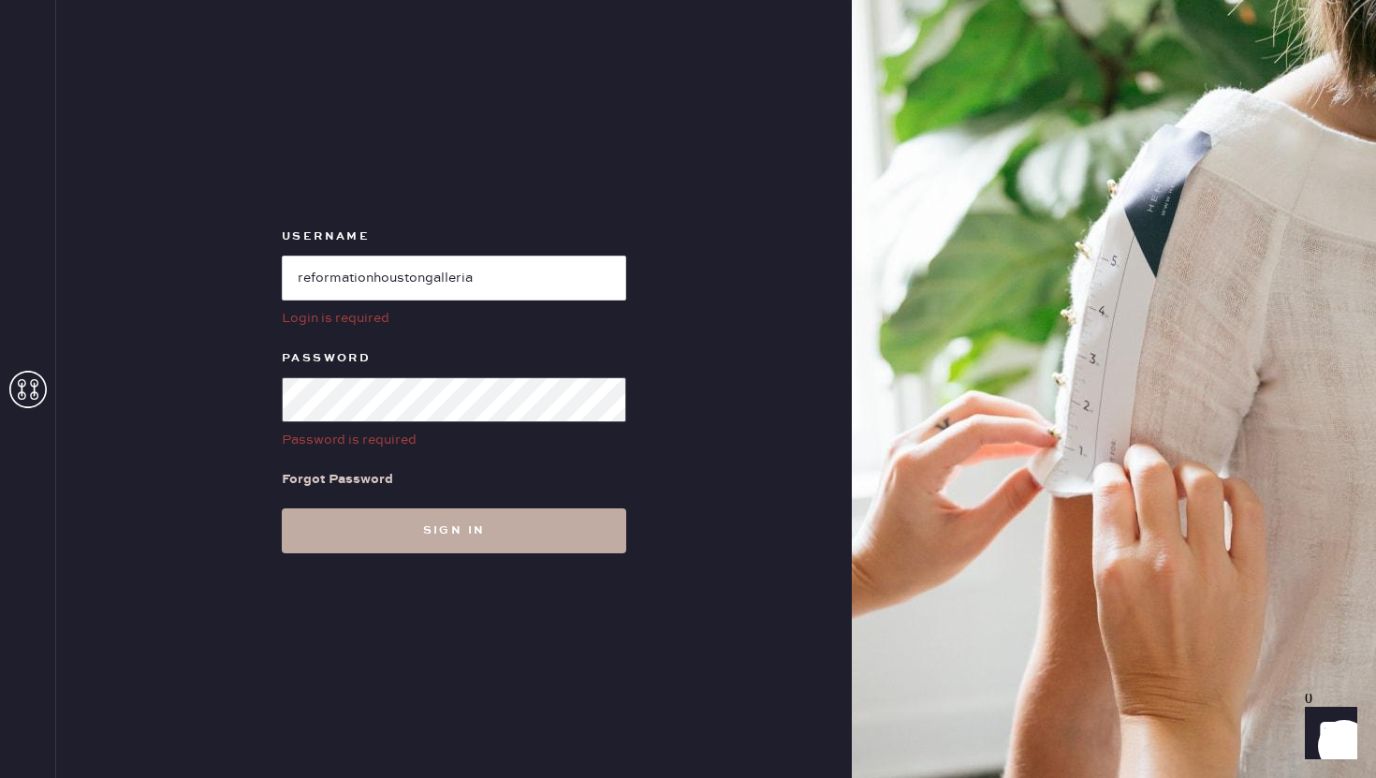 This screenshot has width=1376, height=778. What do you see at coordinates (454, 531) in the screenshot?
I see `button: Sign in` at bounding box center [454, 531].